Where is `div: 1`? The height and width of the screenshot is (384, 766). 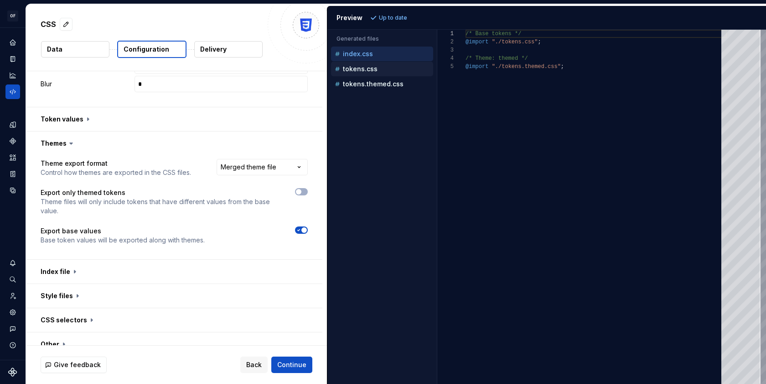
div: 1 is located at coordinates (446, 34).